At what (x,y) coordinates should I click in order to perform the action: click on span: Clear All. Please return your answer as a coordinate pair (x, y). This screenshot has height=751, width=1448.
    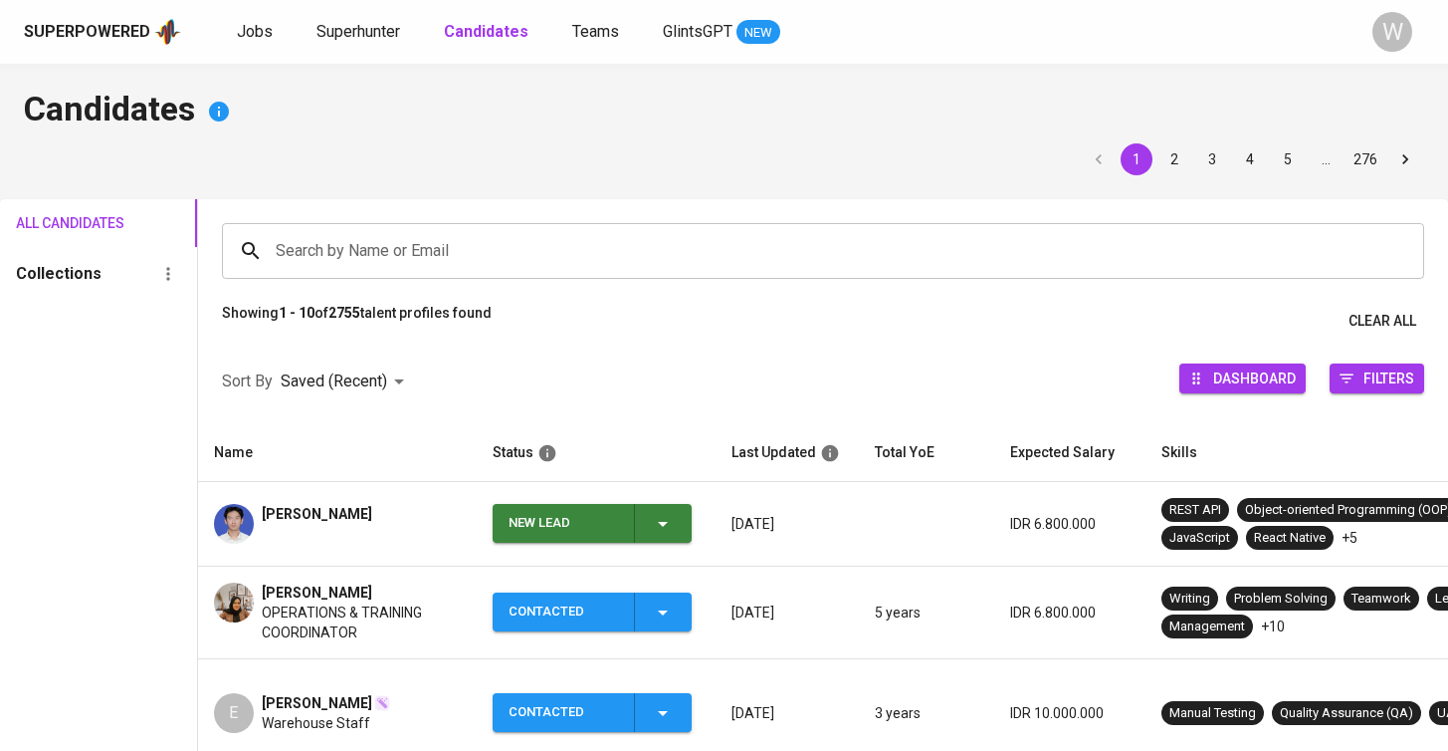
    Looking at the image, I should click on (1383, 321).